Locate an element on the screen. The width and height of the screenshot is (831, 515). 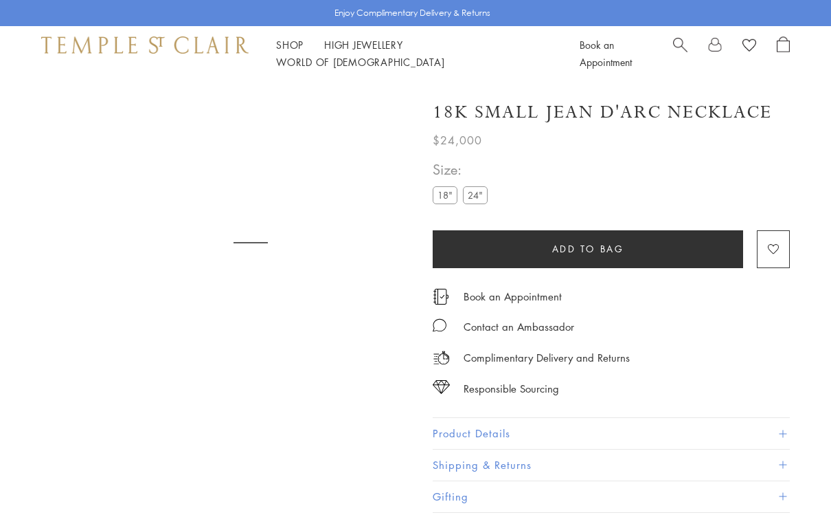
img: icon_delivery.svg is located at coordinates (441, 357).